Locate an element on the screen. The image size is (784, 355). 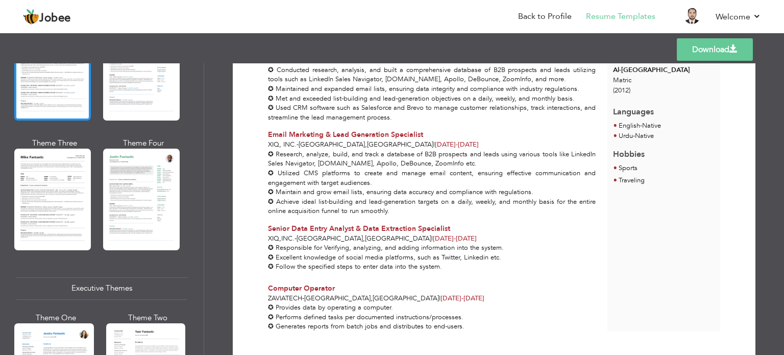
span: English is located at coordinates (629, 126).